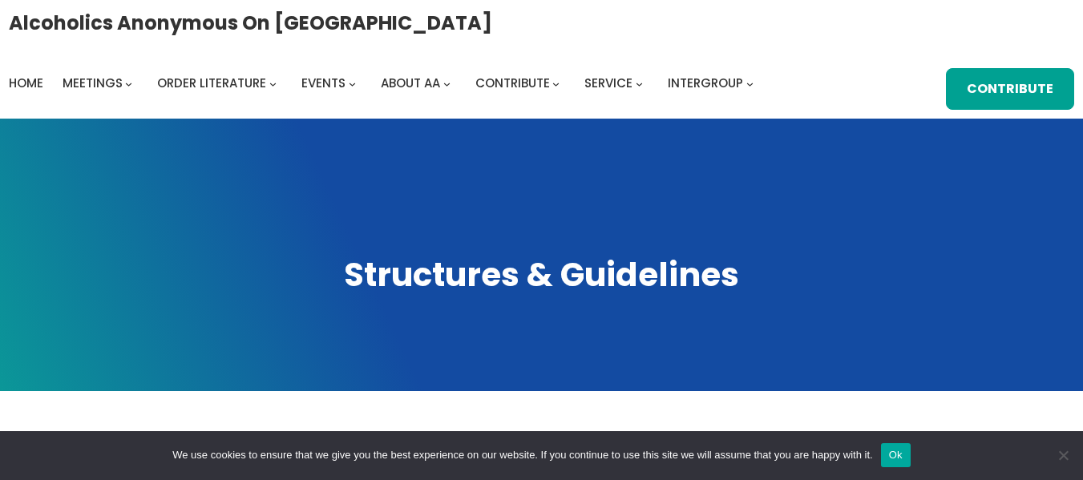 The width and height of the screenshot is (1083, 480). Describe the element at coordinates (608, 83) in the screenshot. I see `span: Service` at that location.